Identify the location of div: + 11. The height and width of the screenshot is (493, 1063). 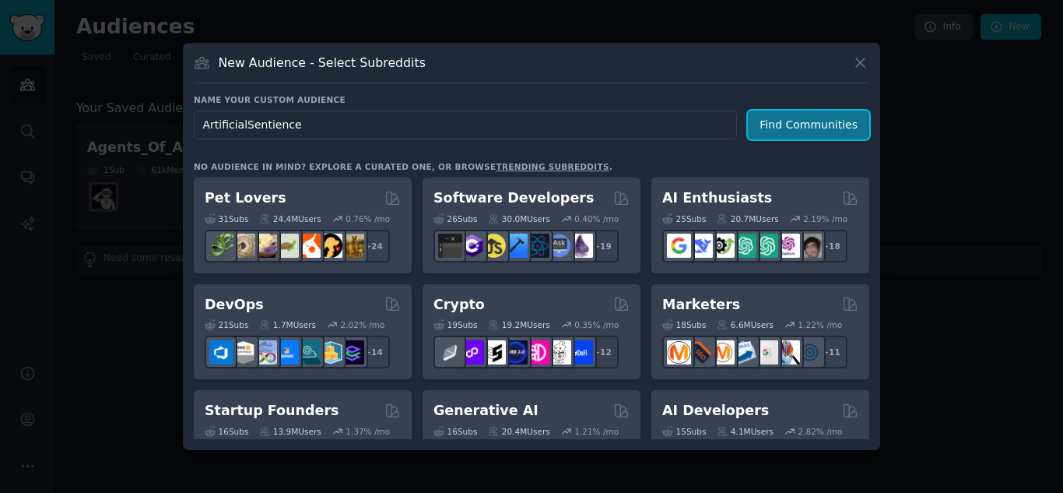
(831, 352).